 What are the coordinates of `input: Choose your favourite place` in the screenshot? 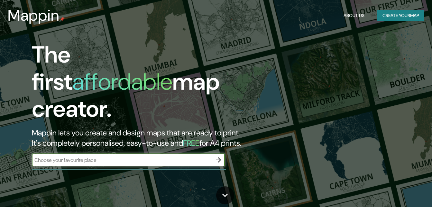 It's located at (122, 160).